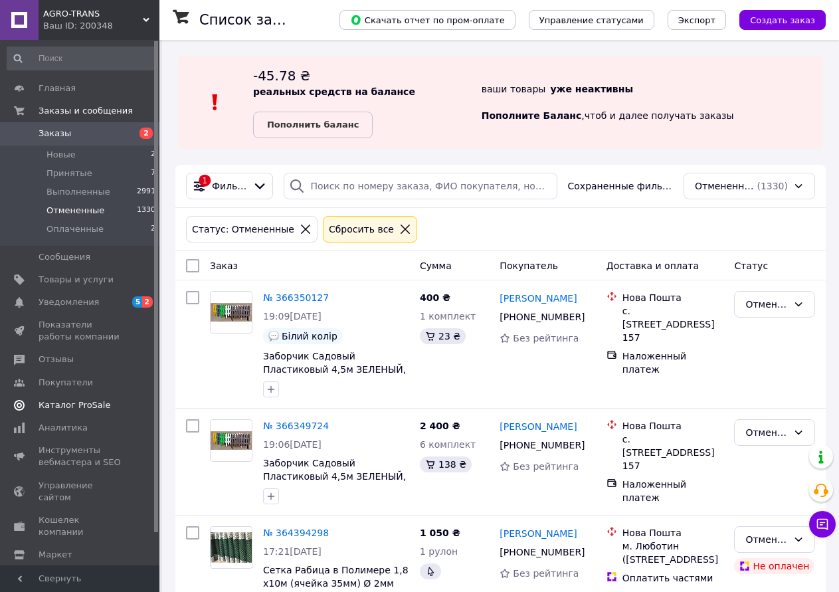 Image resolution: width=839 pixels, height=592 pixels. Describe the element at coordinates (74, 405) in the screenshot. I see `span: Каталог ProSale` at that location.